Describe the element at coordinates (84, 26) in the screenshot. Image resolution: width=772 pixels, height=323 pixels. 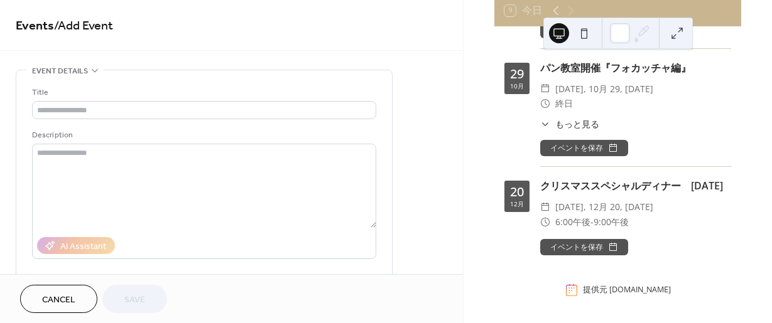
I see `span: / Add Event` at that location.